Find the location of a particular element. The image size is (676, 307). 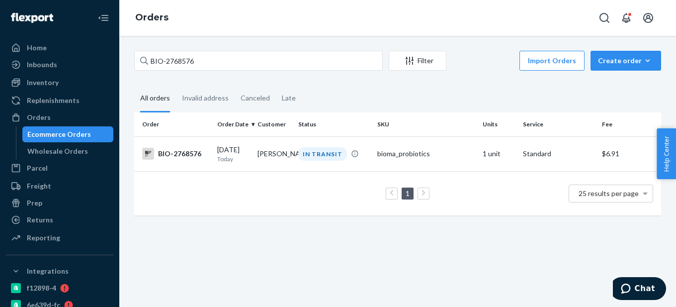

div: Freight is located at coordinates (39, 186).